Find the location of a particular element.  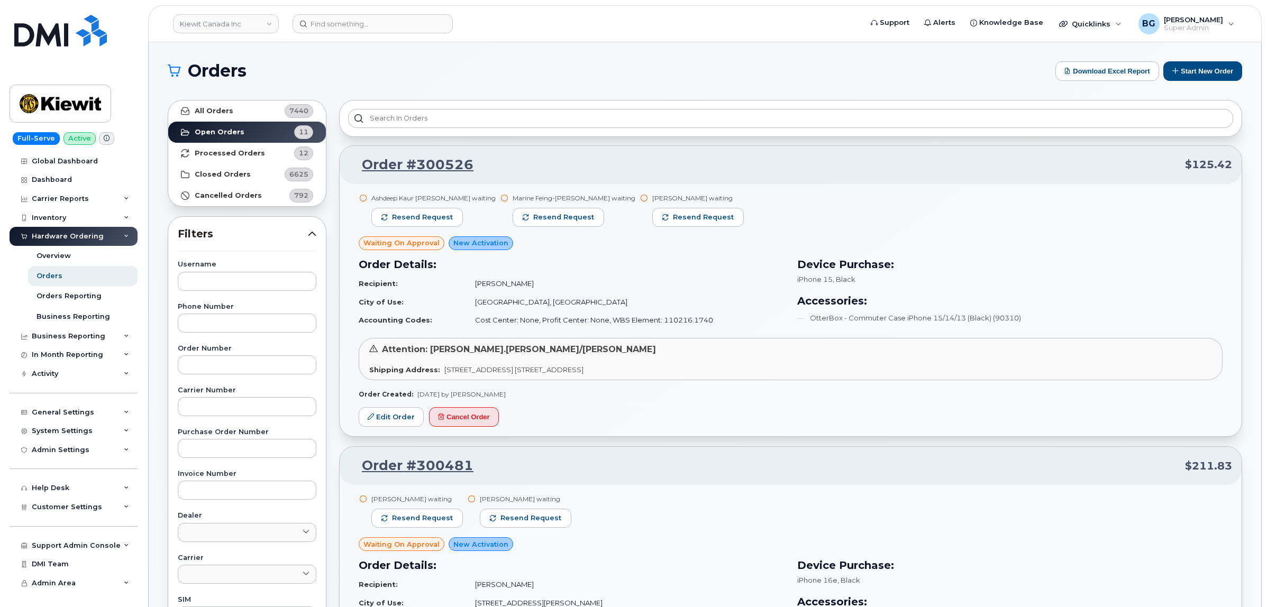

button: Cancel Order is located at coordinates (464, 417).